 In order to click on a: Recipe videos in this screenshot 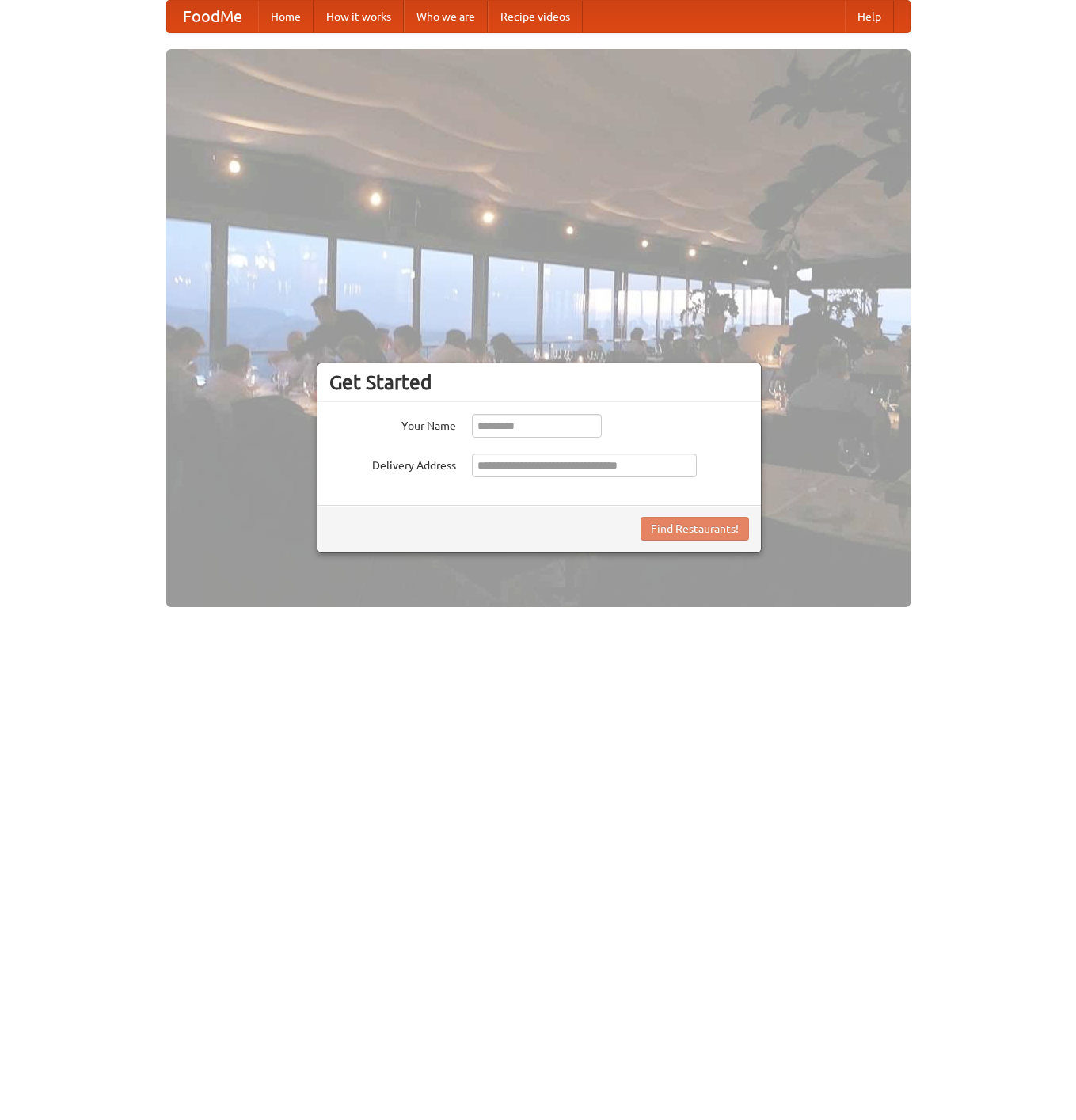, I will do `click(535, 17)`.